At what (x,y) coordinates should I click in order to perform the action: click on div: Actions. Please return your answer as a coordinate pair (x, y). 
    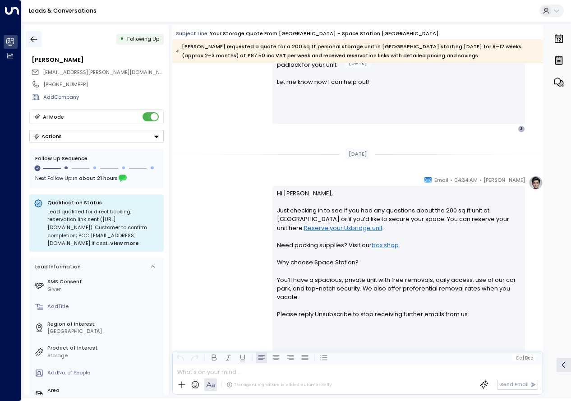
    Looking at the image, I should click on (47, 136).